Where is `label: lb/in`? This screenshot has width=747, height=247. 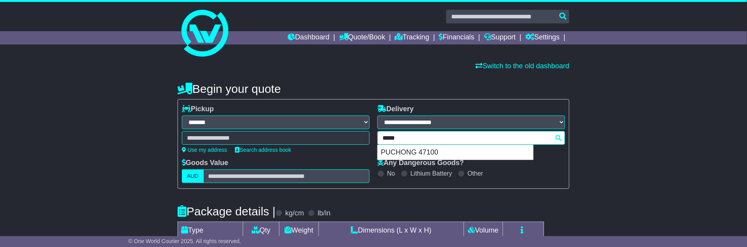
label: lb/in is located at coordinates (324, 213).